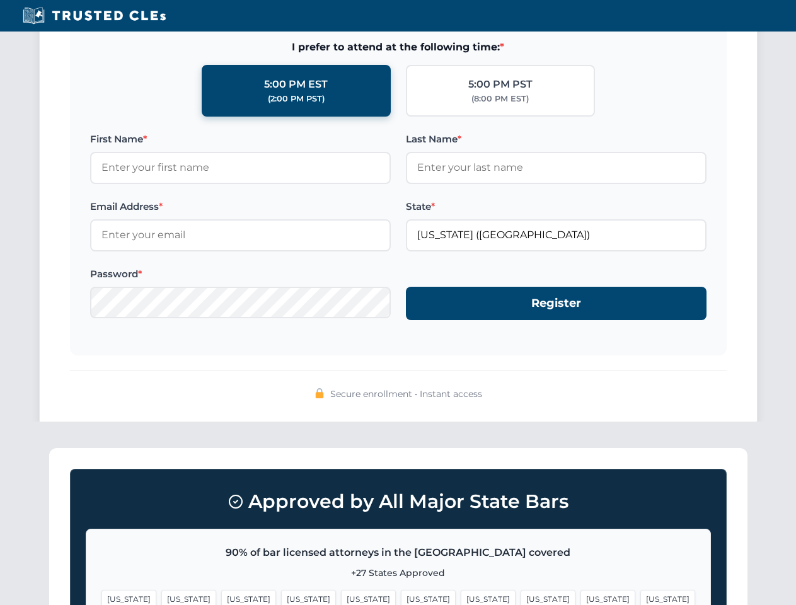 This screenshot has width=796, height=605. Describe the element at coordinates (240, 207) in the screenshot. I see `label: Email Address` at that location.